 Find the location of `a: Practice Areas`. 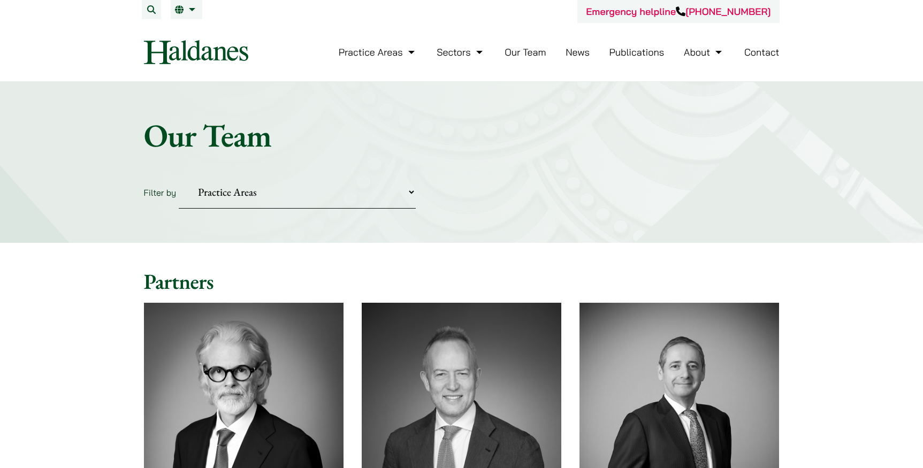

a: Practice Areas is located at coordinates (378, 52).